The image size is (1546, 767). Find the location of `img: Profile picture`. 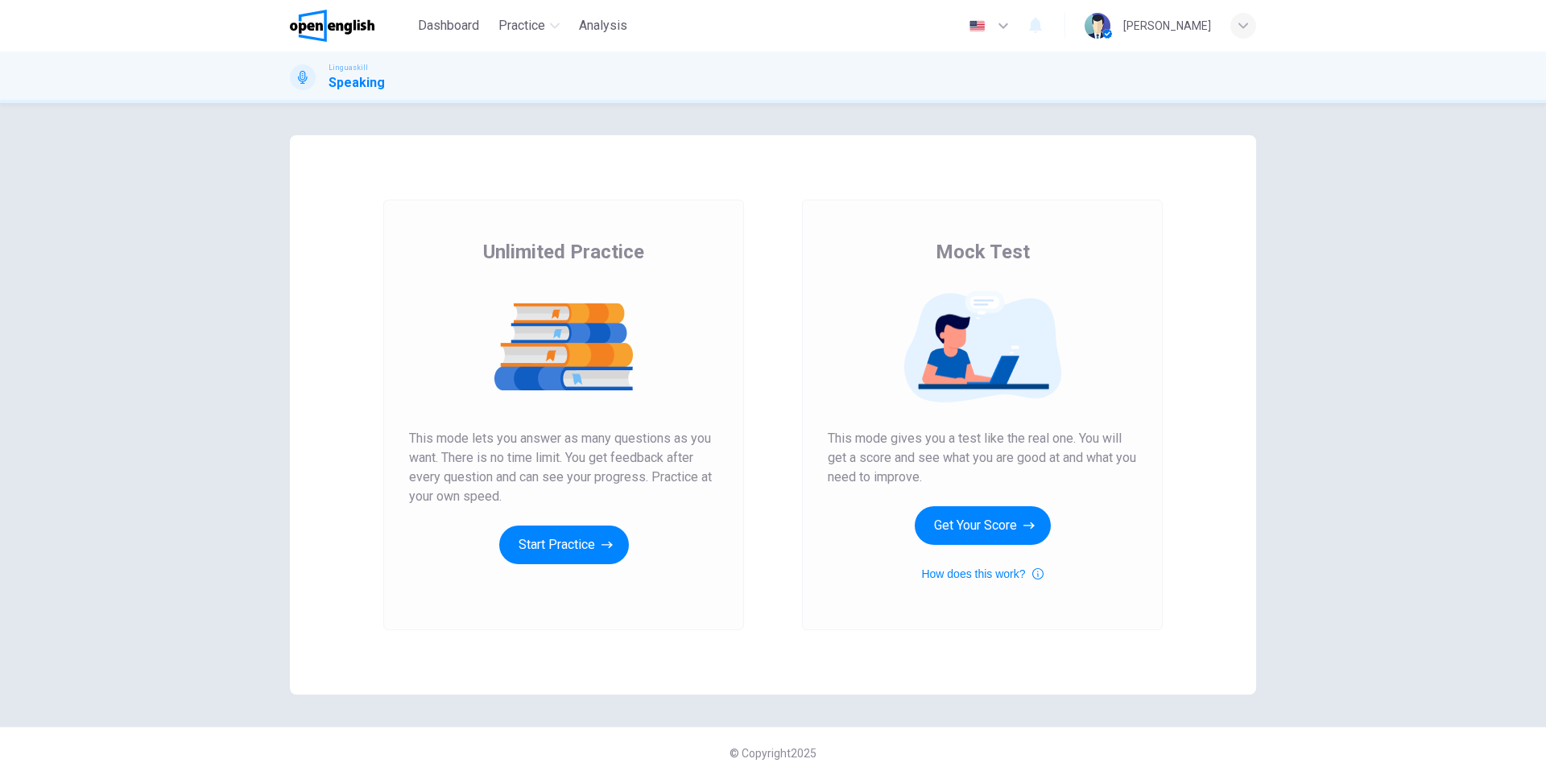

img: Profile picture is located at coordinates (1098, 26).